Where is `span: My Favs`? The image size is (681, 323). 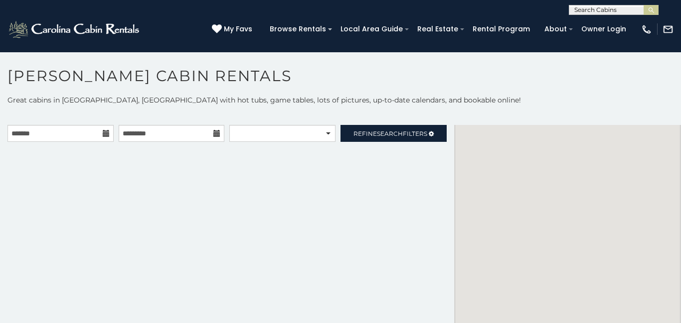
span: My Favs is located at coordinates (238, 29).